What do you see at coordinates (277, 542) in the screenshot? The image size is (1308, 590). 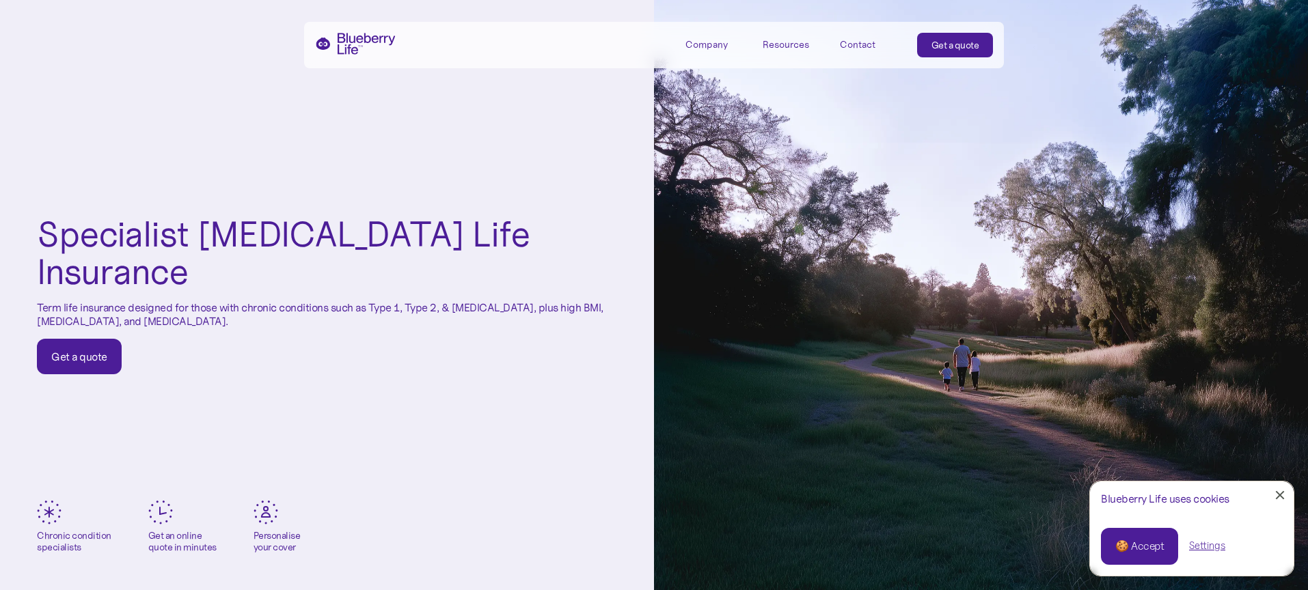 I see `div: Personalise your cover` at bounding box center [277, 542].